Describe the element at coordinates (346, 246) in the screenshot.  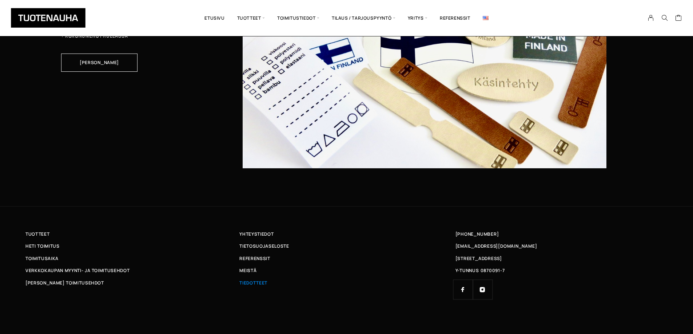
I see `a: Tietosuojaseloste` at that location.